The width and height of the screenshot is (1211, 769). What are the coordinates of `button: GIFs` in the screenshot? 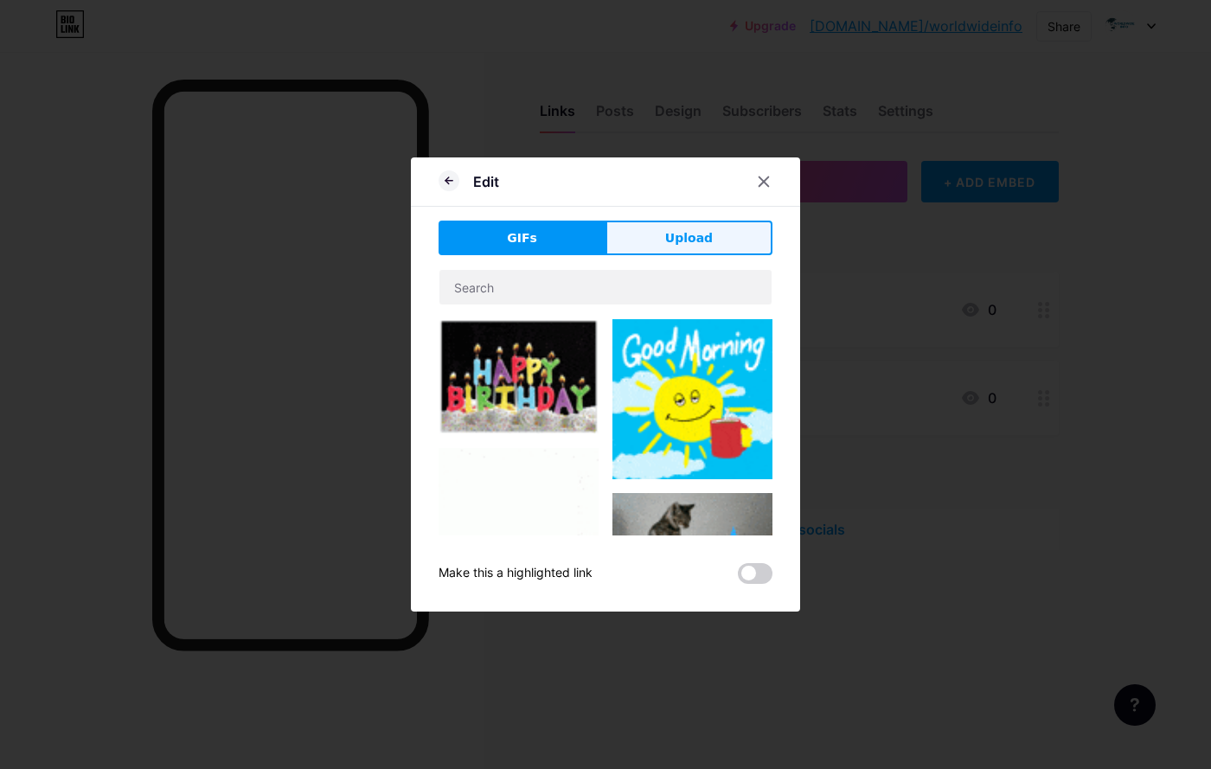 It's located at (521, 238).